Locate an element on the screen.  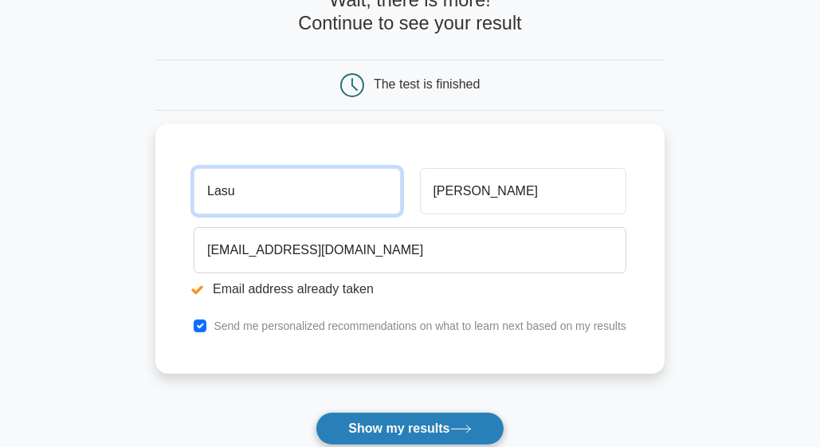
input: Last name is located at coordinates (523, 191).